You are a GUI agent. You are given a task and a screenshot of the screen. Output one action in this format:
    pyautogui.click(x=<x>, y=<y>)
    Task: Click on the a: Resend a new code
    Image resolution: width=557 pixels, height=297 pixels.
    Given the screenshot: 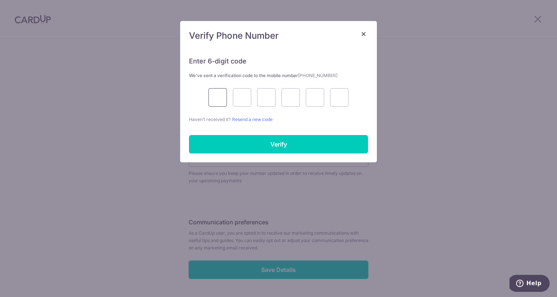 What is the action you would take?
    pyautogui.click(x=253, y=119)
    